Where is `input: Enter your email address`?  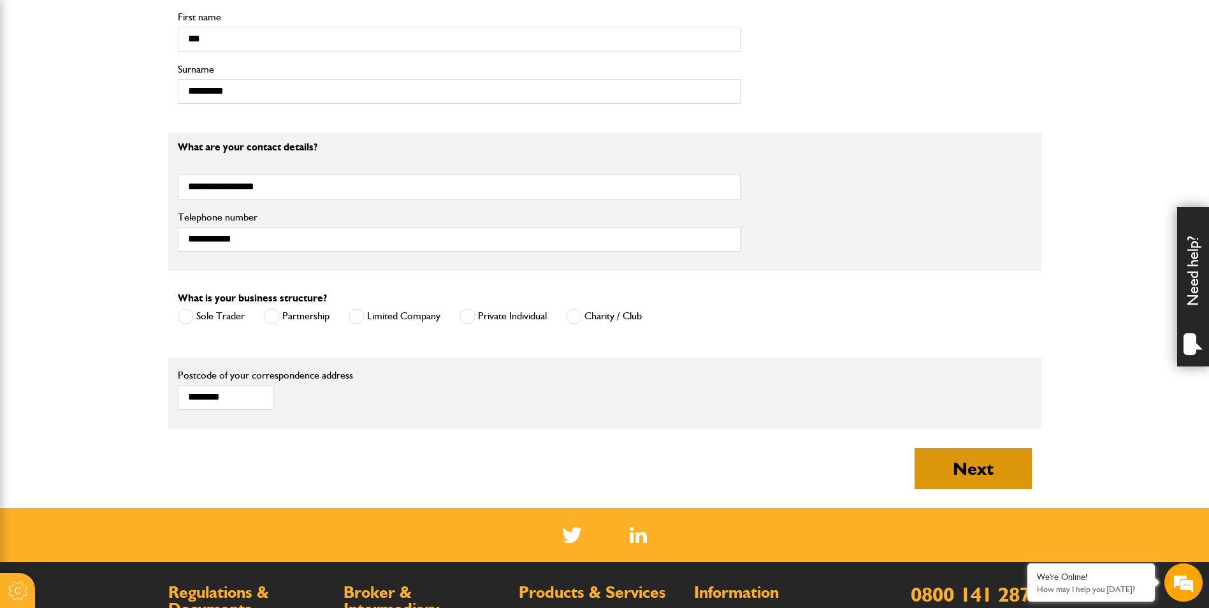 input: Enter your email address is located at coordinates (124, 170).